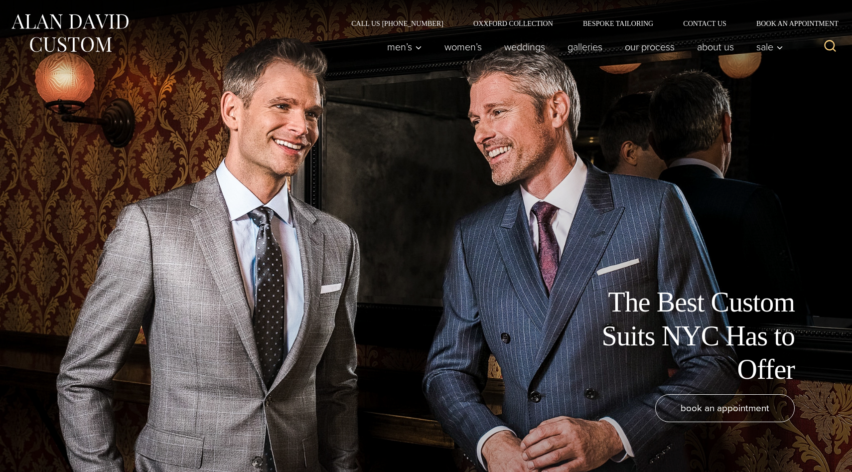 Image resolution: width=852 pixels, height=472 pixels. Describe the element at coordinates (464, 47) in the screenshot. I see `a: Women’s` at that location.